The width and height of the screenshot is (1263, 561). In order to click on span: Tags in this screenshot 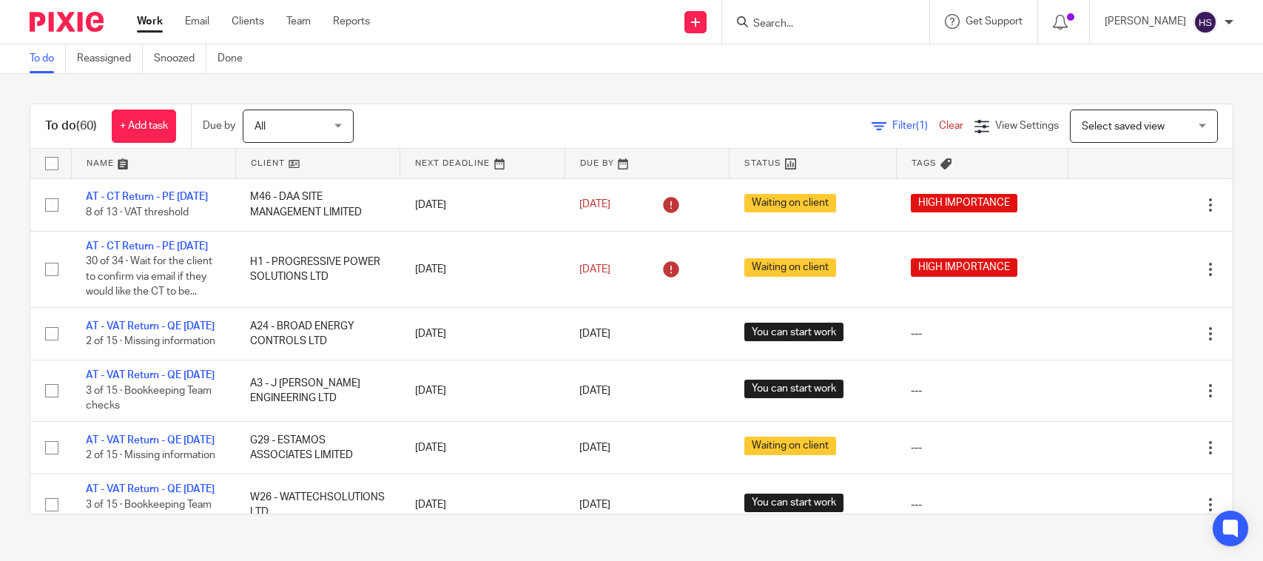, I will do `click(924, 163)`.